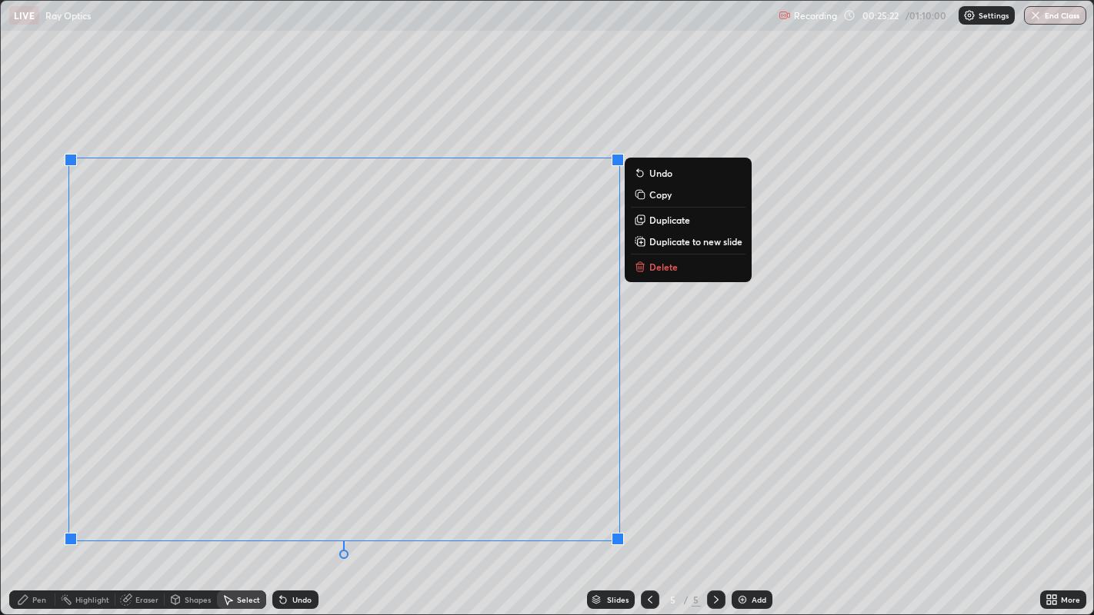 This screenshot has height=615, width=1094. I want to click on button: Delete, so click(688, 267).